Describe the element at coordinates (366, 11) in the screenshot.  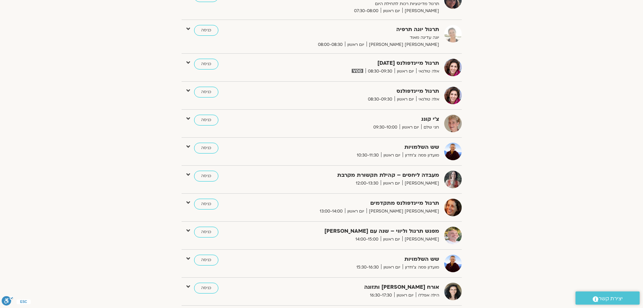
I see `span: 07:30-08:00` at that location.